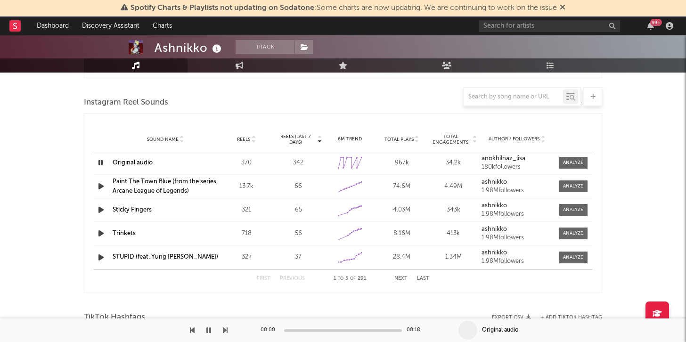  What do you see at coordinates (514, 139) in the screenshot?
I see `span: Author / Followers` at bounding box center [514, 139].